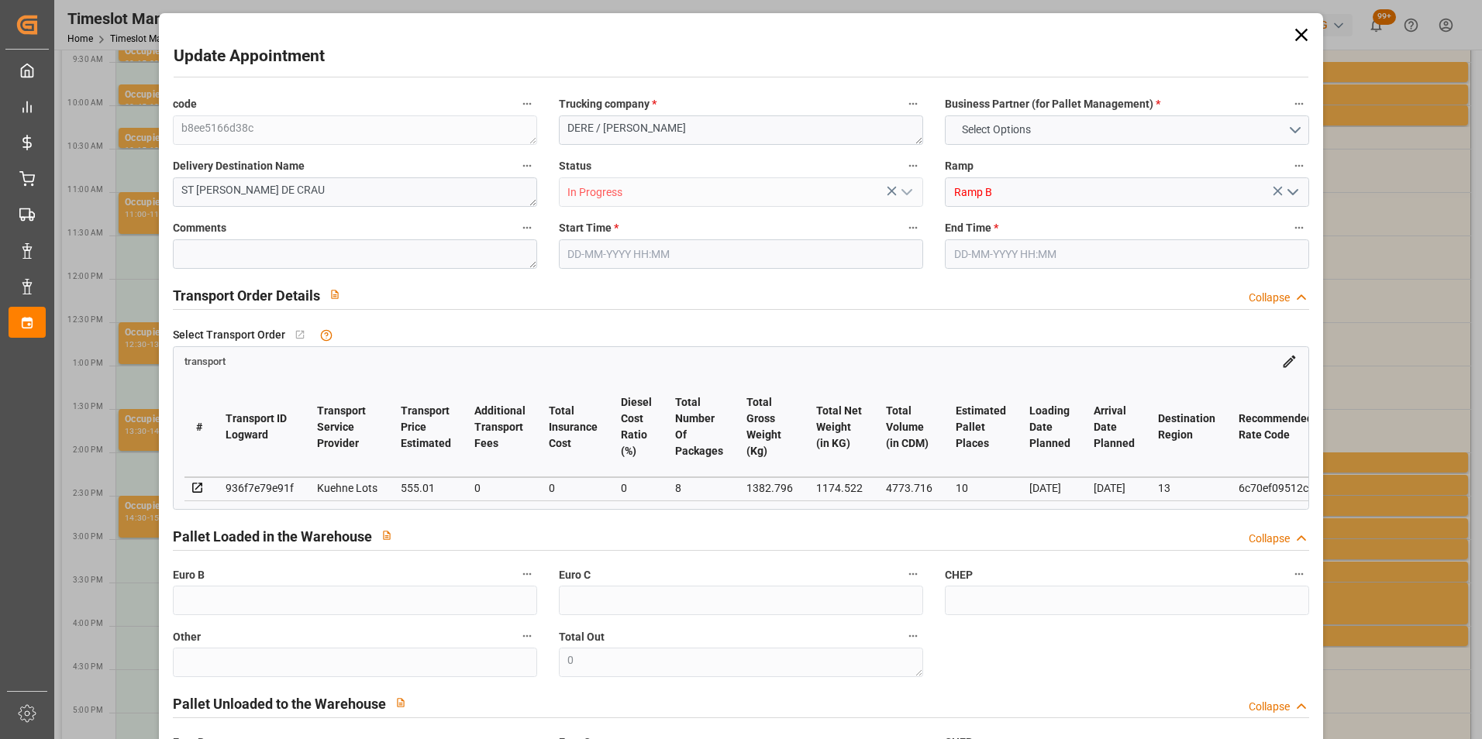  Describe the element at coordinates (187, 637) in the screenshot. I see `span: Other` at that location.